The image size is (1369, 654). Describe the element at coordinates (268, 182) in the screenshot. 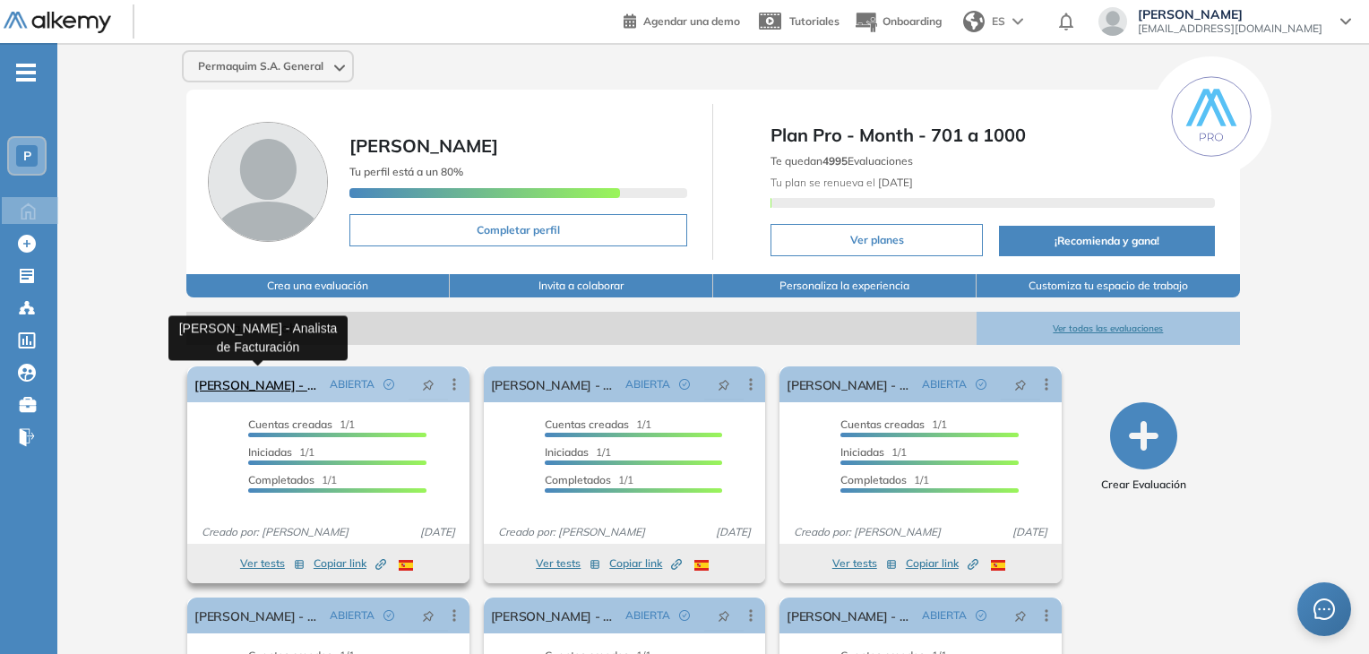

I see `img: Foto de perfil` at that location.